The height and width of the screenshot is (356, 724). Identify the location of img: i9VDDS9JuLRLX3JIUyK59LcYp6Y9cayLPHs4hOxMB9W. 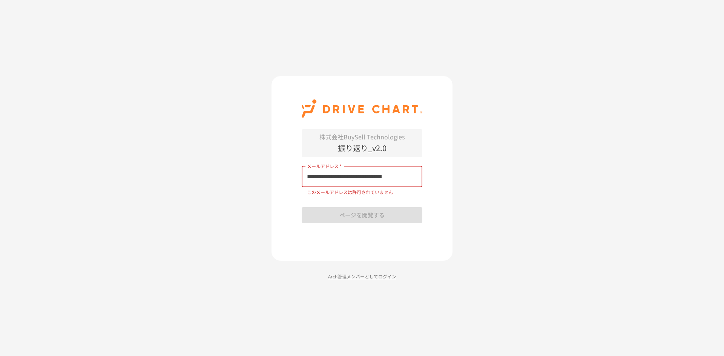
(362, 109).